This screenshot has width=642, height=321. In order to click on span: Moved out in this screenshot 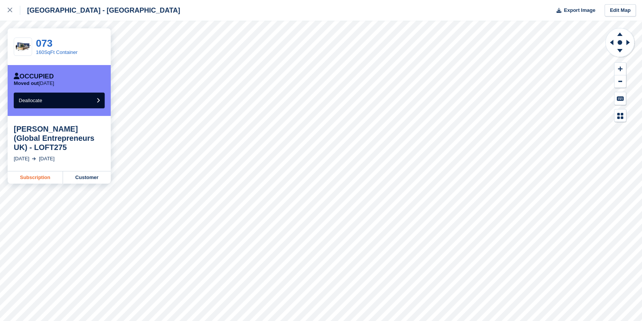, I will do `click(26, 83)`.